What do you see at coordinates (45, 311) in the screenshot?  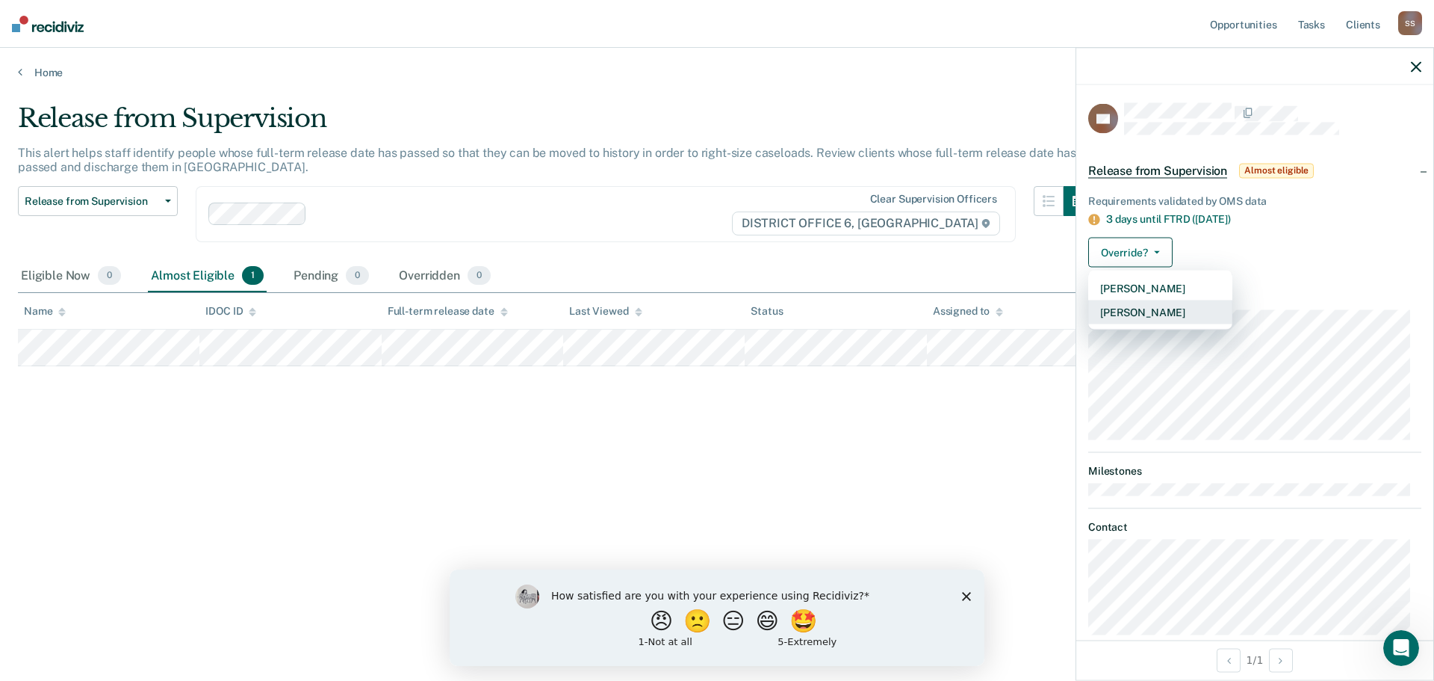 I see `div: Name` at bounding box center [45, 311].